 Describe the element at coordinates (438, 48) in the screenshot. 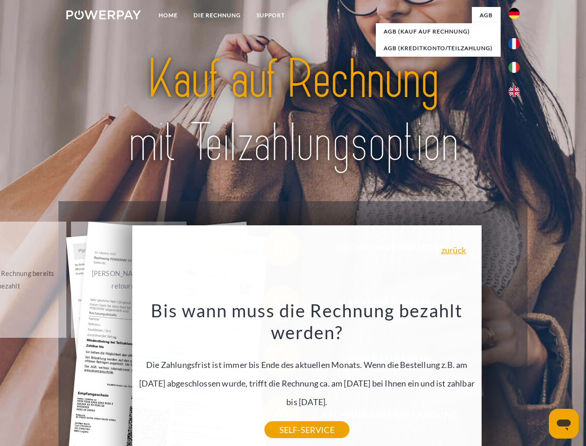

I see `a: AGB (Kreditkonto/Teilzahlung)` at that location.